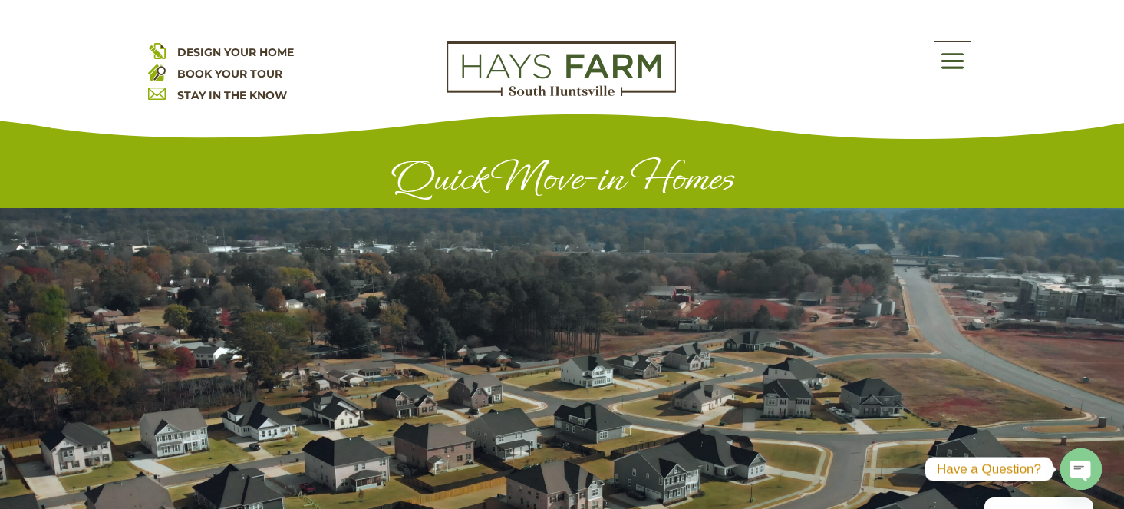  I want to click on a: STAY IN THE KNOW, so click(232, 95).